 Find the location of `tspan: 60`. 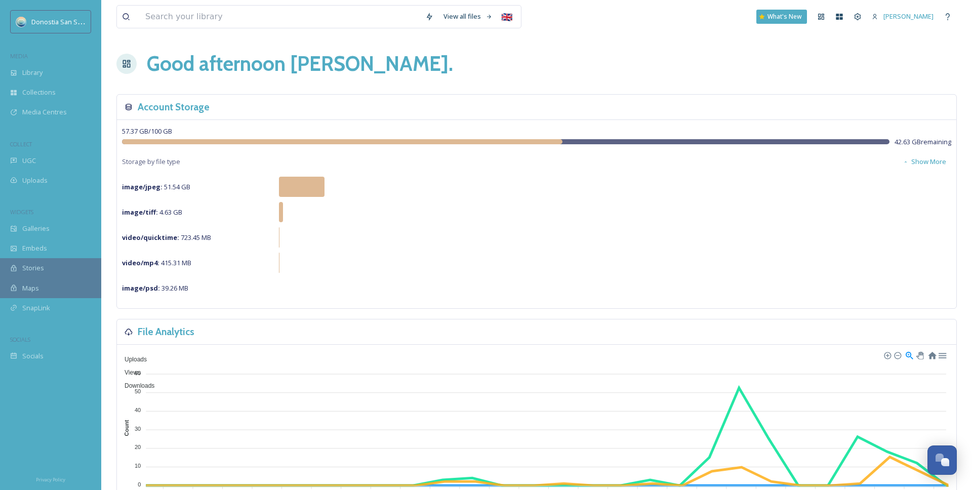

tspan: 60 is located at coordinates (138, 373).